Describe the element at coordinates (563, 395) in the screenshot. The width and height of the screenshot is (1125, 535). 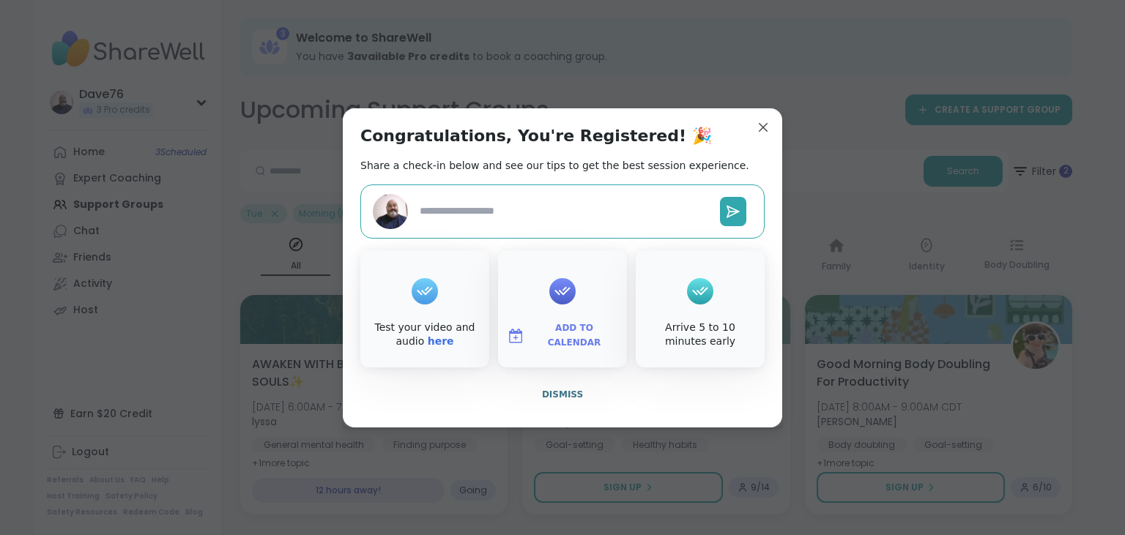
I see `span: Dismiss` at that location.